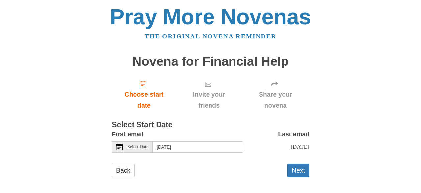 The height and width of the screenshot is (193, 421). What do you see at coordinates (210, 125) in the screenshot?
I see `h3: Select Start Date` at bounding box center [210, 125].